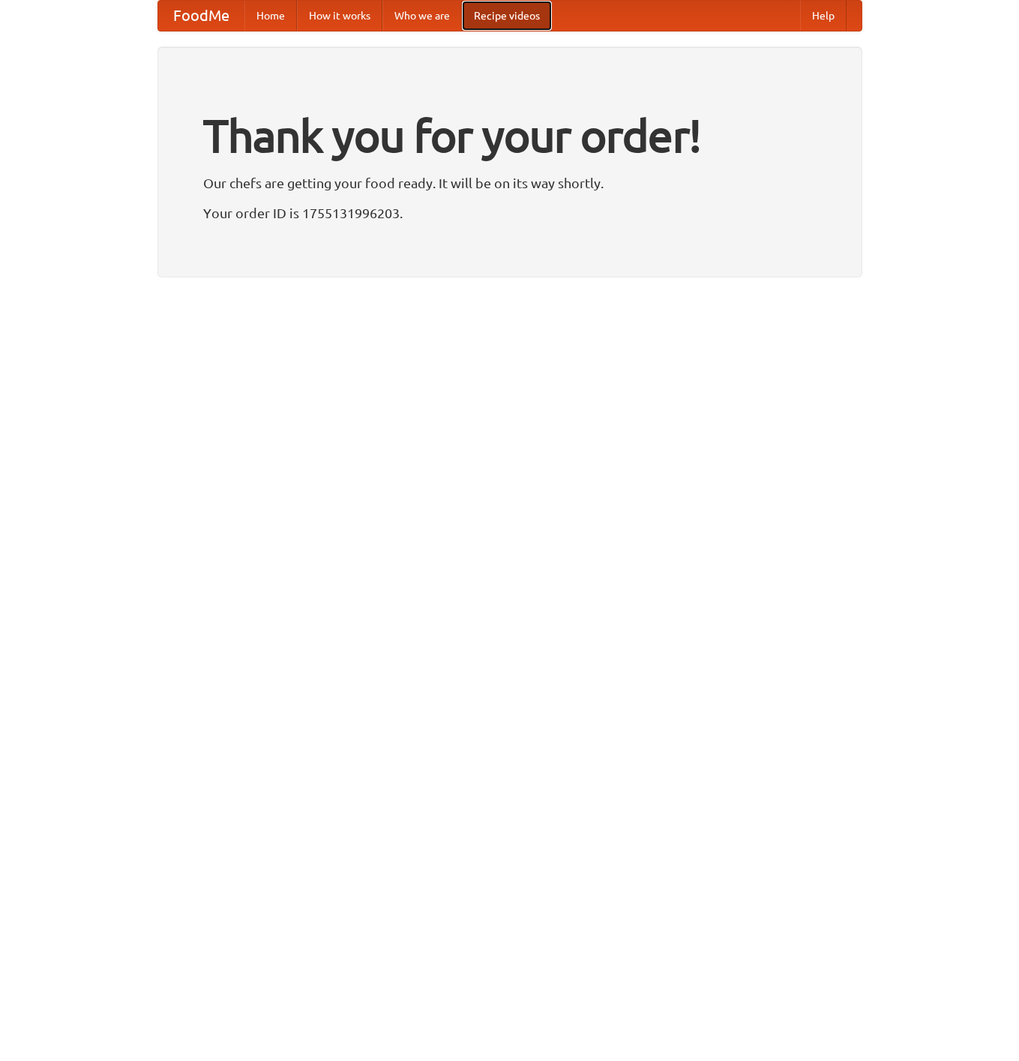 The width and height of the screenshot is (1019, 1061). Describe the element at coordinates (510, 213) in the screenshot. I see `p: Your order ID is 1755131996203.` at that location.